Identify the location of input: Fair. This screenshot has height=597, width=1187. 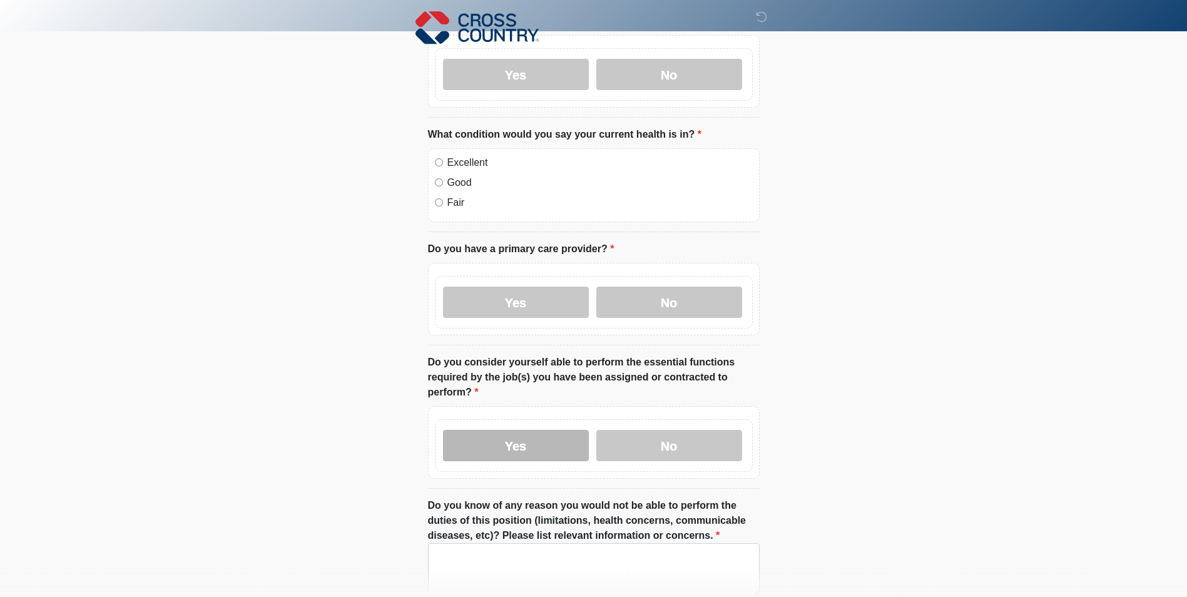
(439, 202).